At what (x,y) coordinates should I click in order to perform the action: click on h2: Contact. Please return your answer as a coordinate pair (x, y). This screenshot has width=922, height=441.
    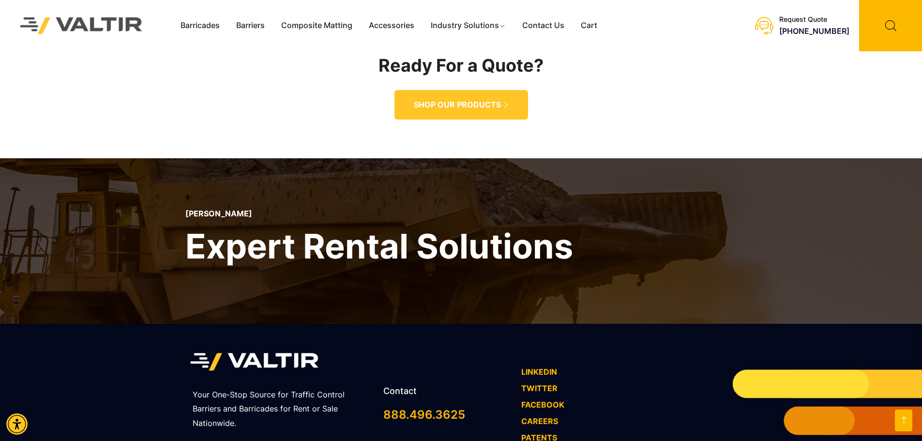
    Looking at the image, I should click on (447, 391).